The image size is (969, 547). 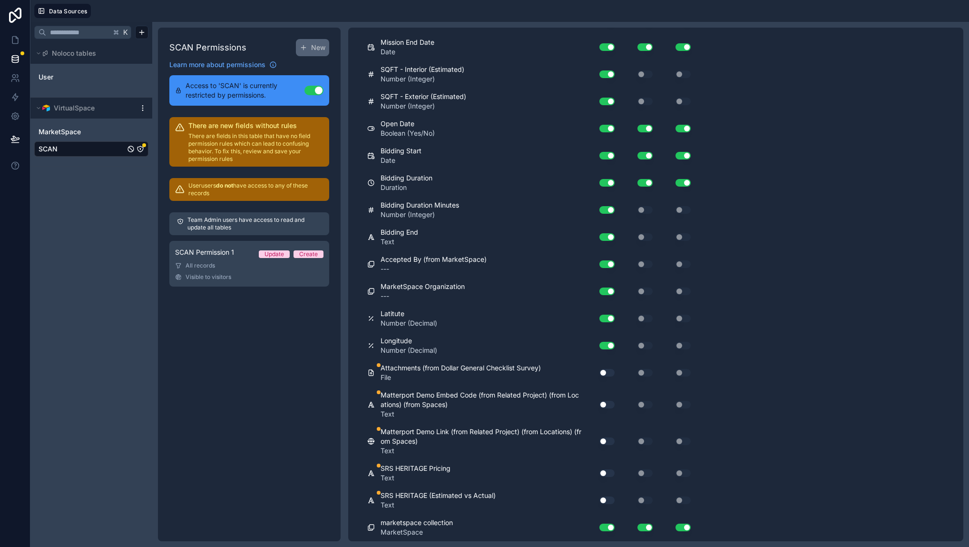 What do you see at coordinates (406, 178) in the screenshot?
I see `span: Bidding Duration` at bounding box center [406, 178].